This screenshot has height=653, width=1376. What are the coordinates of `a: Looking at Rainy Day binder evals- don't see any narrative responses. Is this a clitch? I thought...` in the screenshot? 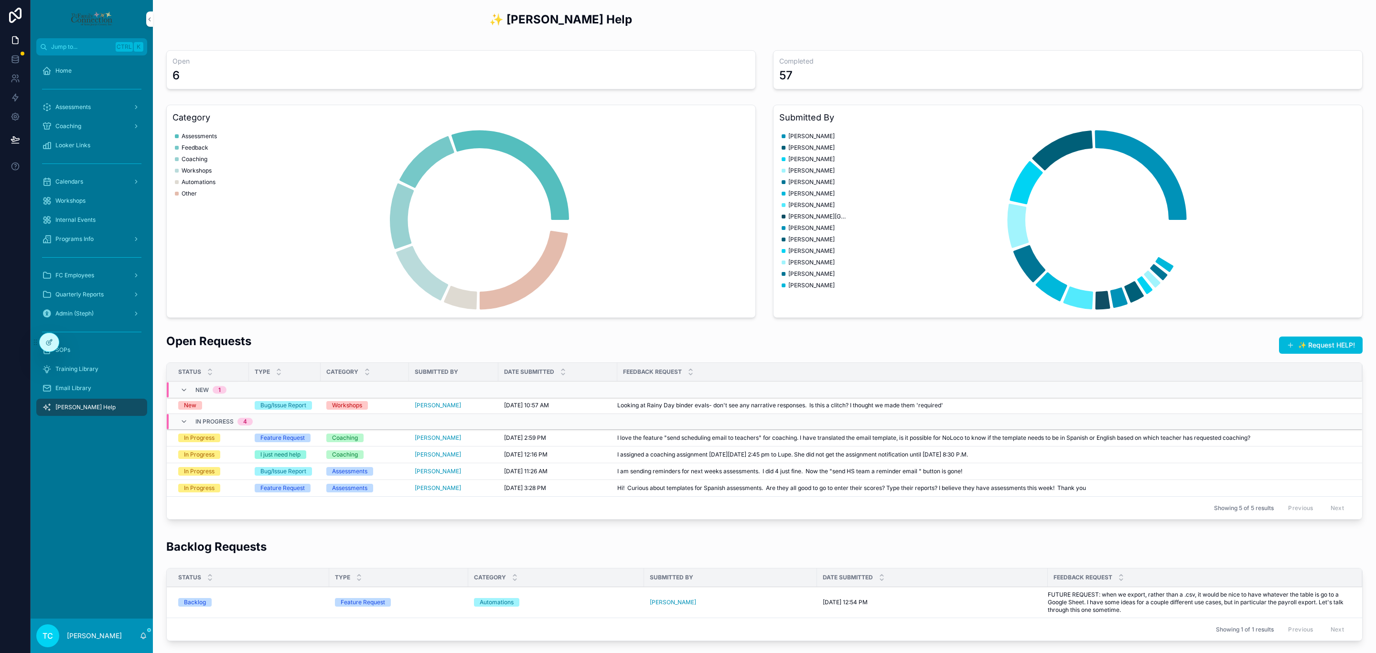 It's located at (984, 405).